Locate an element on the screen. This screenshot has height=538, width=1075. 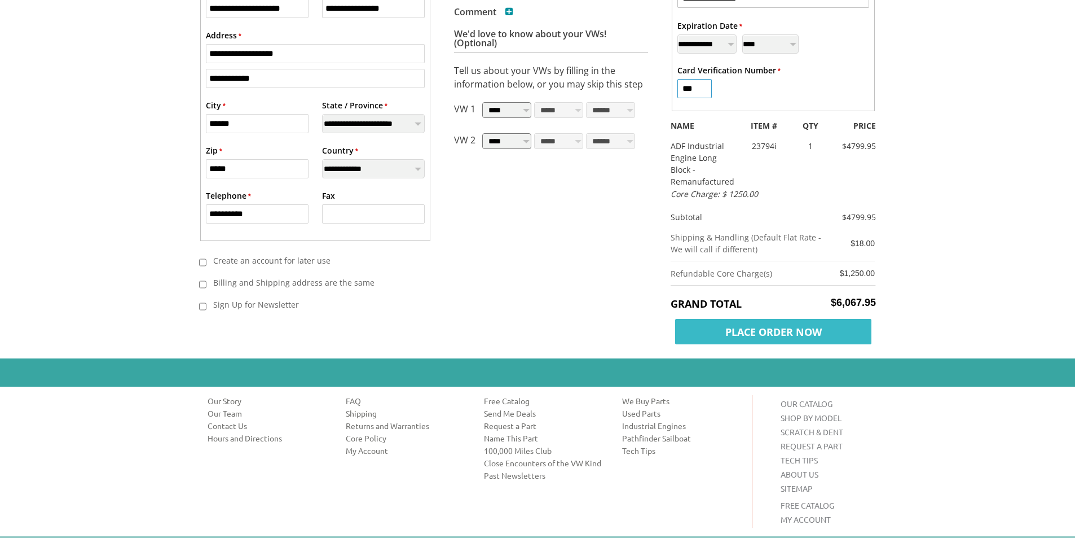
span: $6,067.95 is located at coordinates (853, 302).